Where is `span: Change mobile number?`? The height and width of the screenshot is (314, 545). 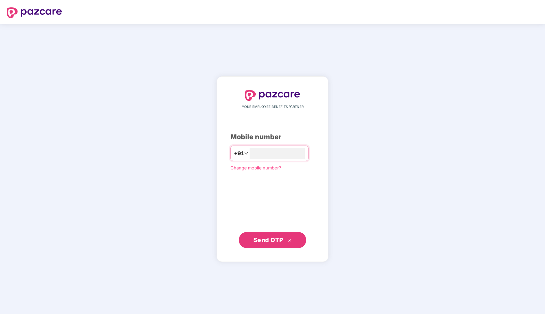
span: Change mobile number? is located at coordinates (255, 168).